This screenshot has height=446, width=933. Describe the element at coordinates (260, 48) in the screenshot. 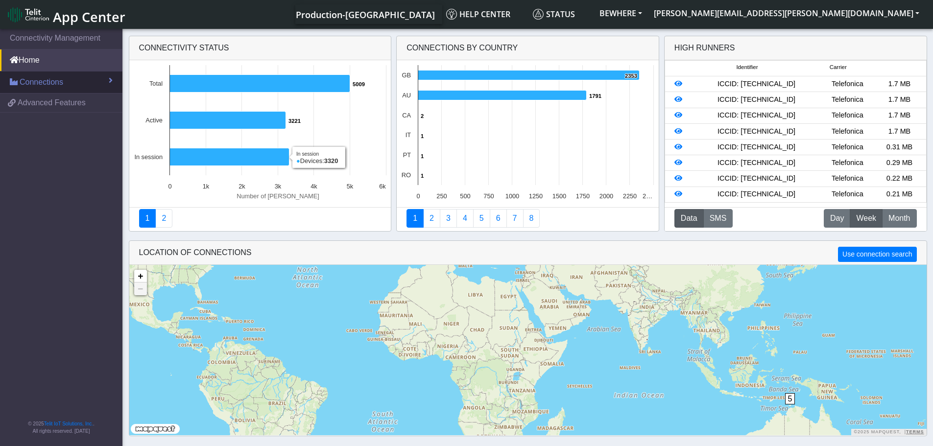

I see `div: Connectivity status` at that location.